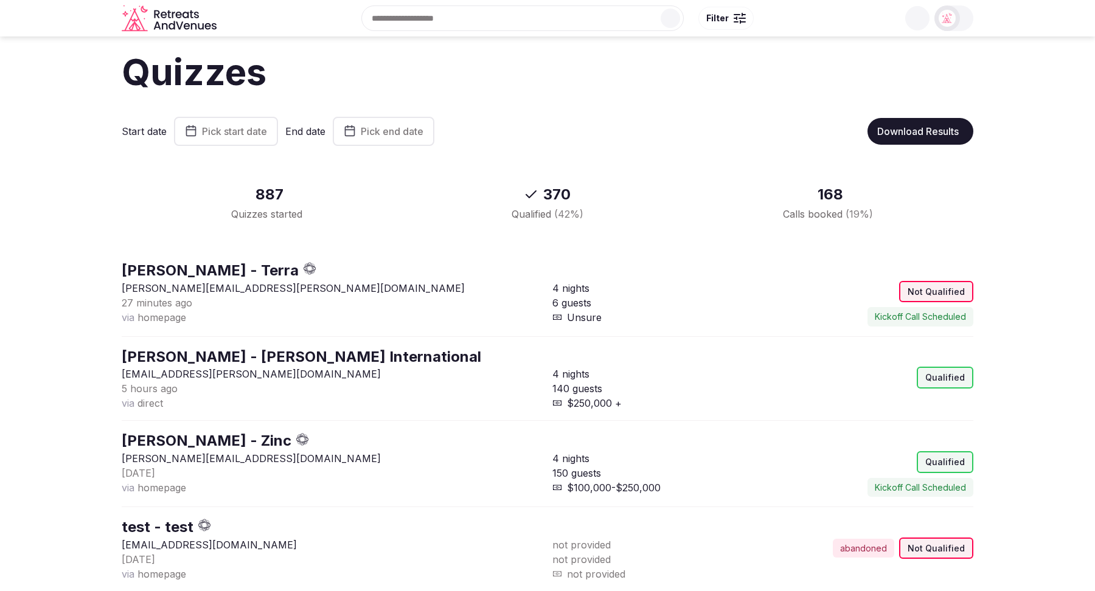  I want to click on h1: Quizzes, so click(548, 72).